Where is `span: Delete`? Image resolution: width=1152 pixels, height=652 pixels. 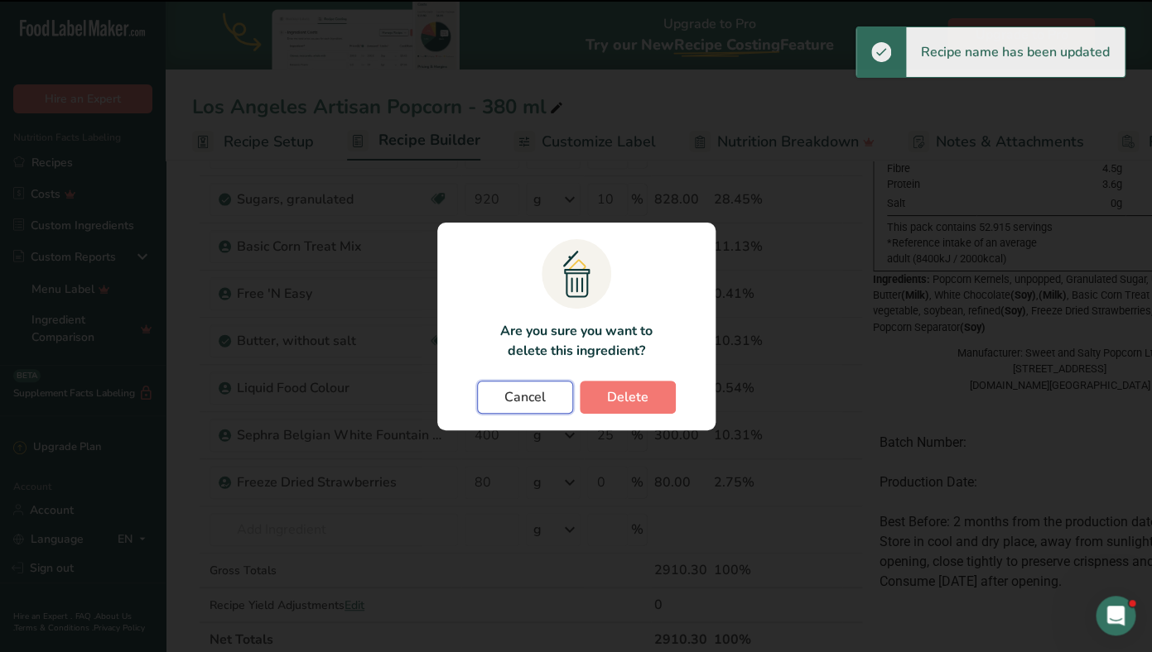 span: Delete is located at coordinates (628, 397).